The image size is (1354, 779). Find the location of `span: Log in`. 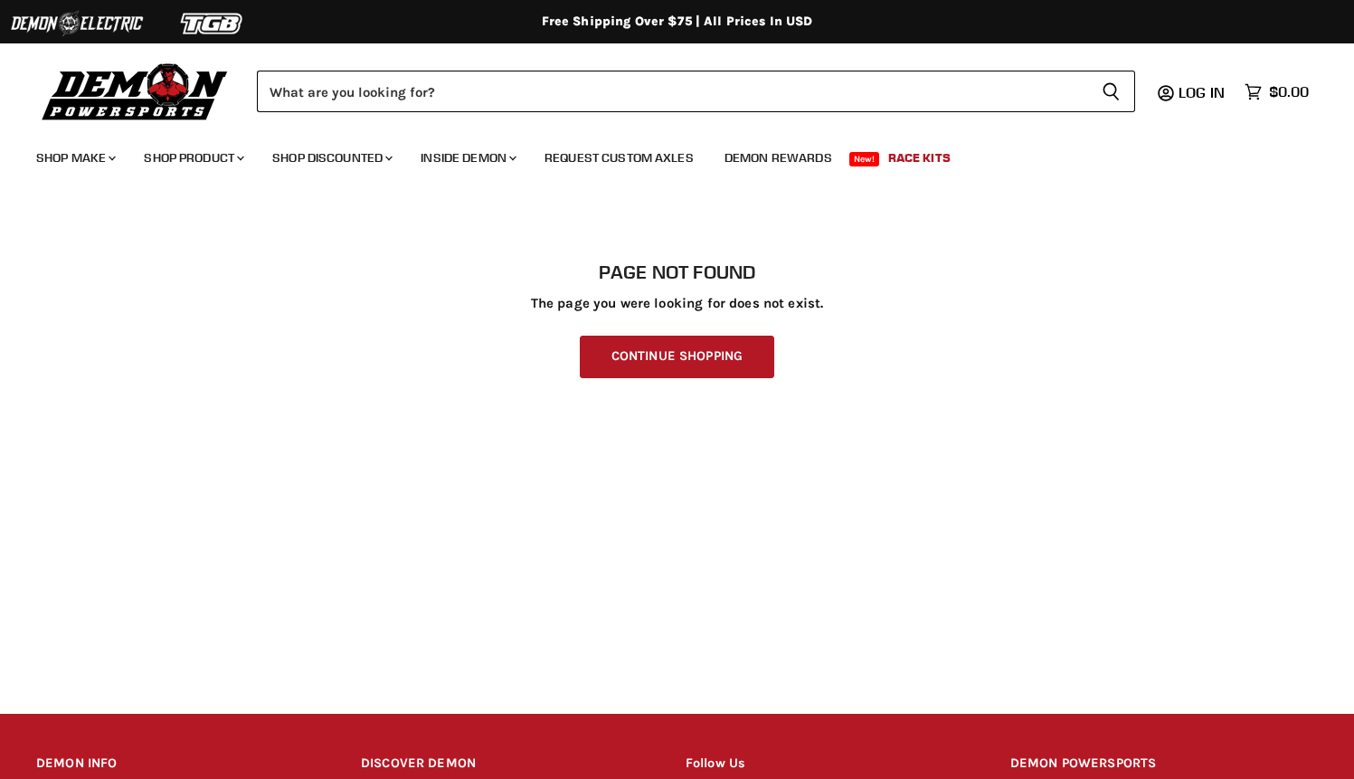

span: Log in is located at coordinates (1201, 92).